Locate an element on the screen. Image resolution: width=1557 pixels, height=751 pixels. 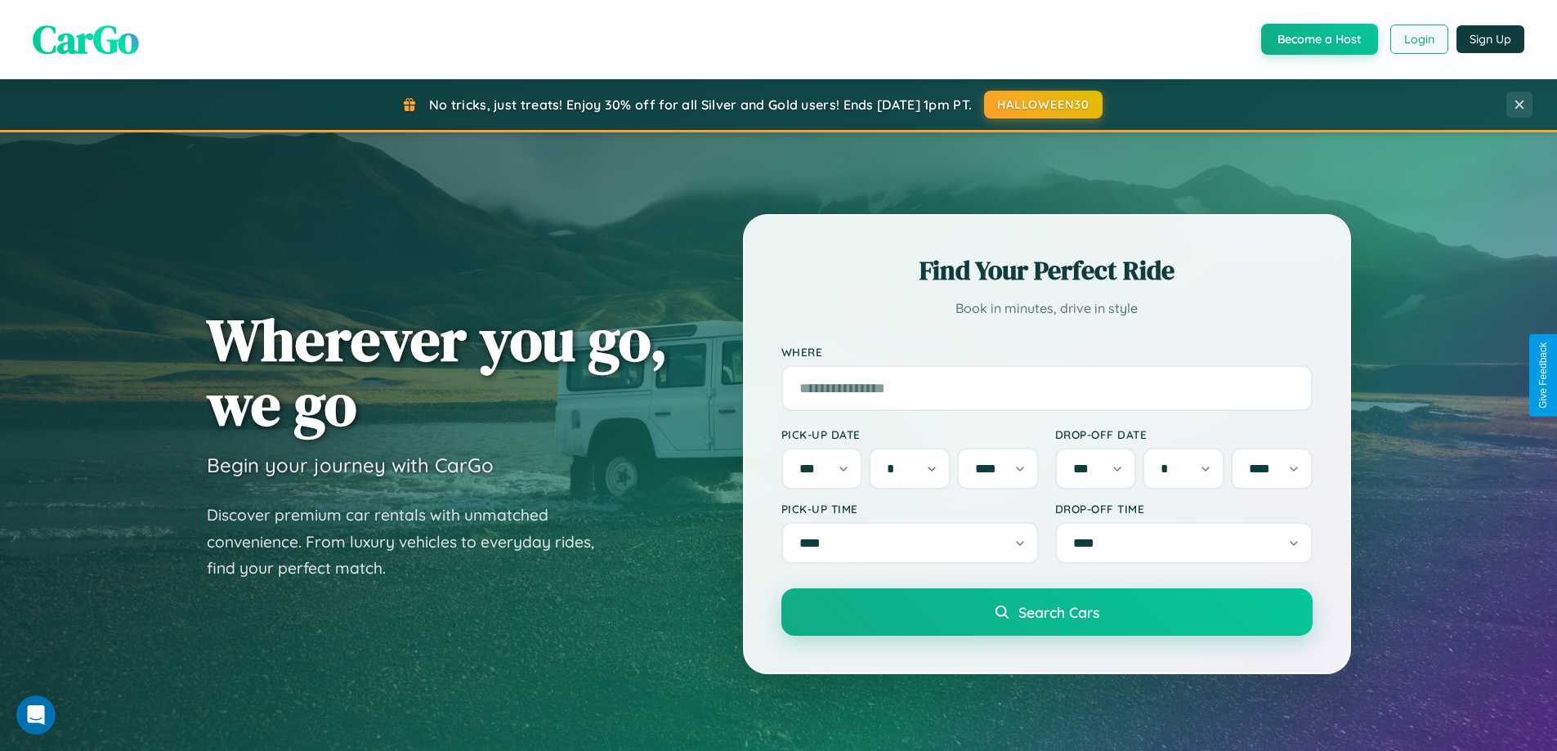
label: Drop-off Time is located at coordinates (1184, 508).